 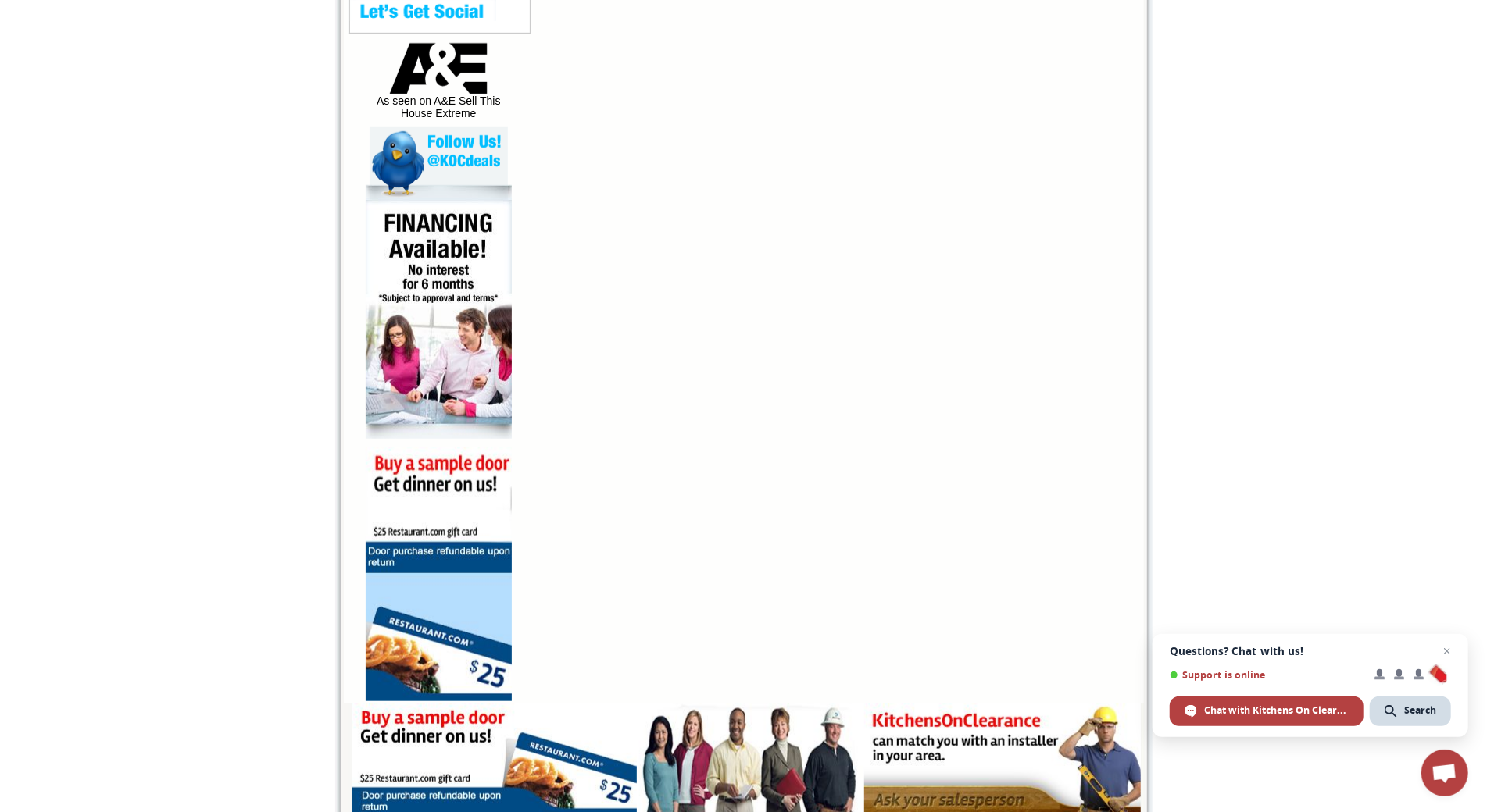 I want to click on span: Chat with Kitchens On Clearance, so click(x=1276, y=710).